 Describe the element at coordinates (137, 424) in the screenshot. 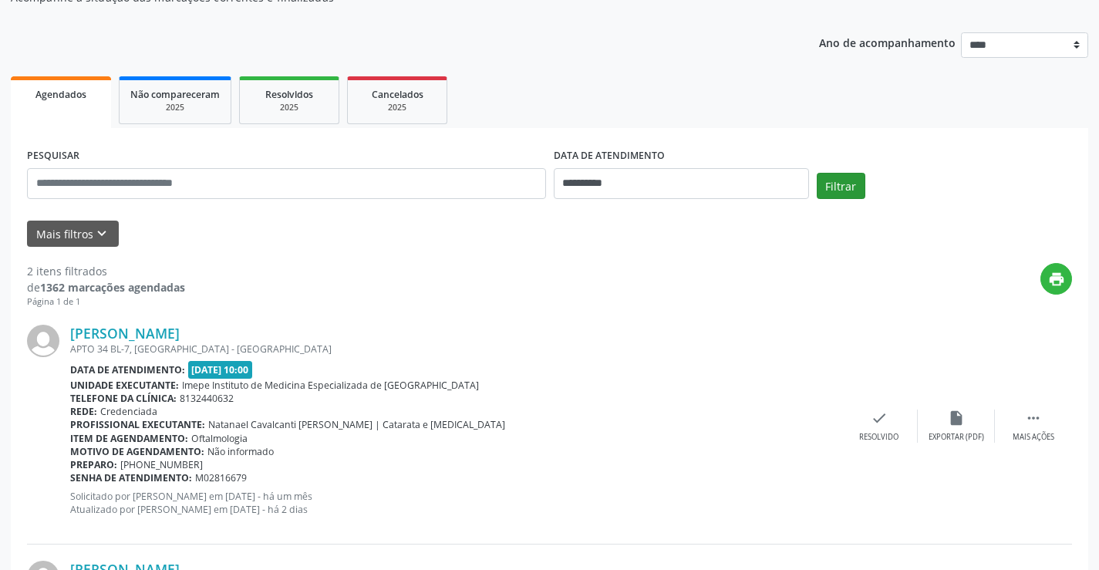

I see `b: Profissional executante:` at that location.